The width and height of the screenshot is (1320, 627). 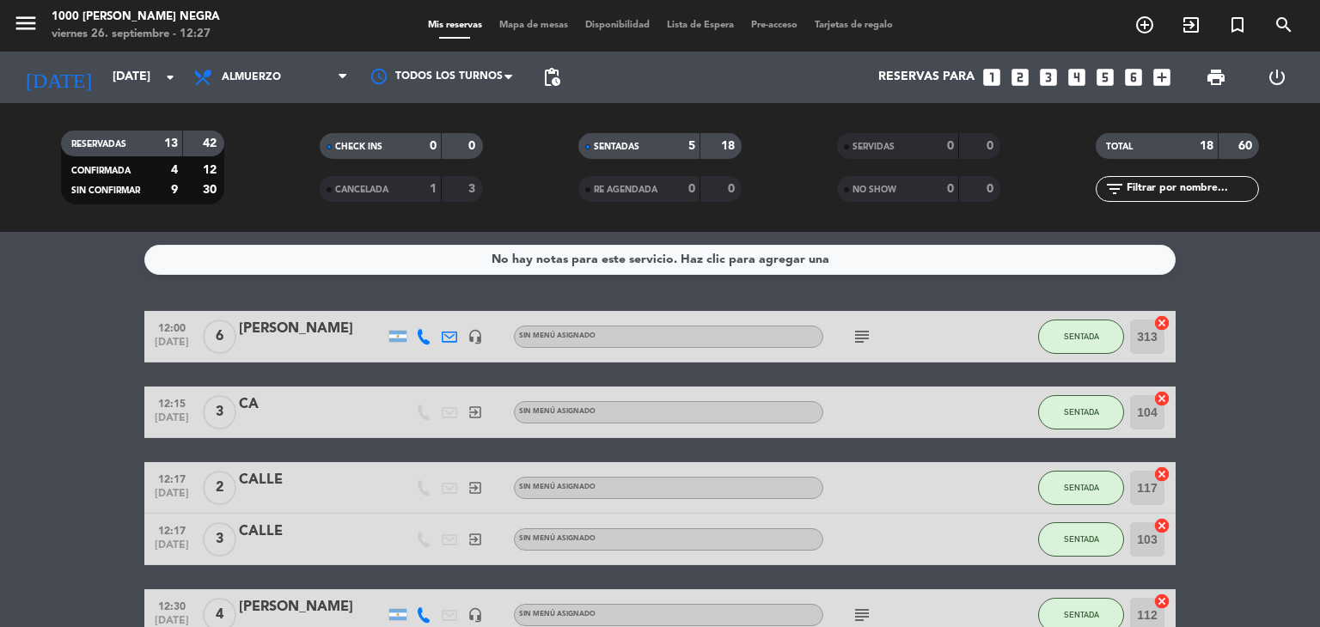 What do you see at coordinates (1049, 77) in the screenshot?
I see `i: looks_3` at bounding box center [1049, 77].